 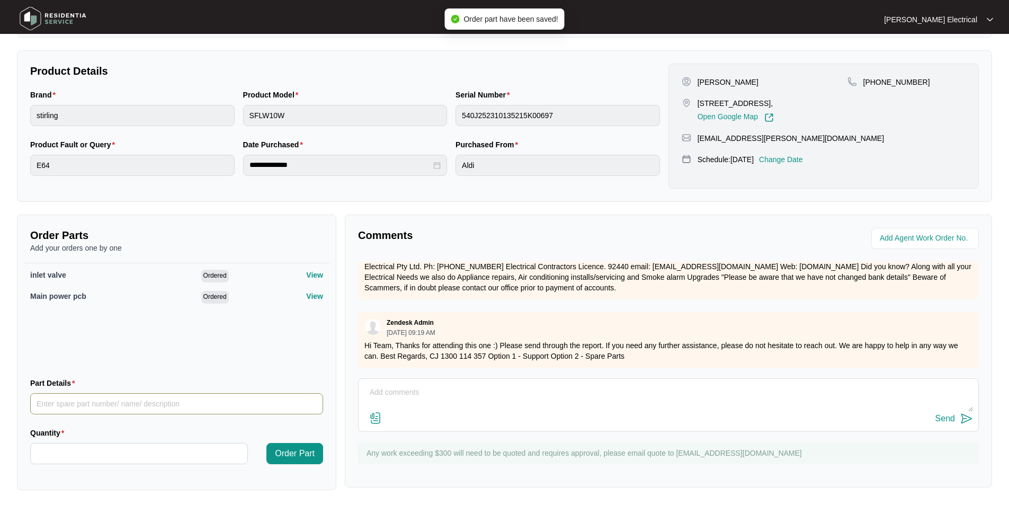 What do you see at coordinates (176, 248) in the screenshot?
I see `p: Add your orders one by one` at bounding box center [176, 248].